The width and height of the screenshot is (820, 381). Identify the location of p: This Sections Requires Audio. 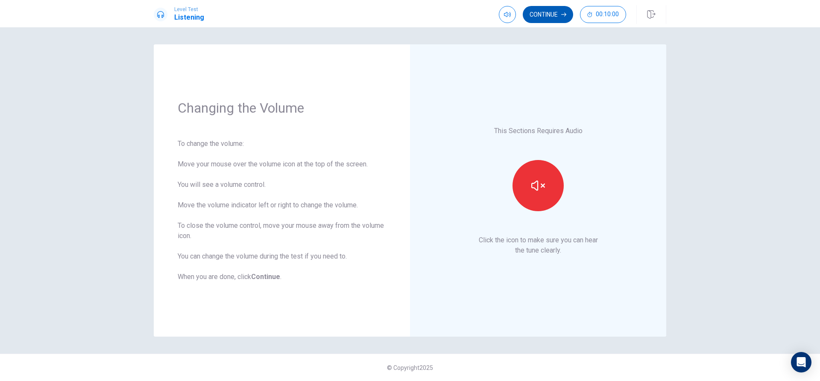
(538, 131).